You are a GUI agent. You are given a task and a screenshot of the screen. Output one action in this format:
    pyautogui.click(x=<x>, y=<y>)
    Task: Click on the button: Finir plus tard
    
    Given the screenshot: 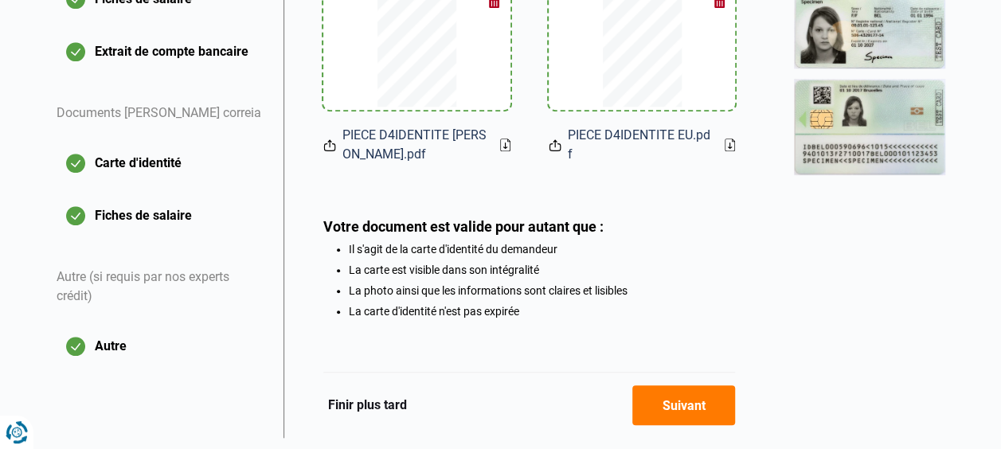 What is the action you would take?
    pyautogui.click(x=367, y=405)
    